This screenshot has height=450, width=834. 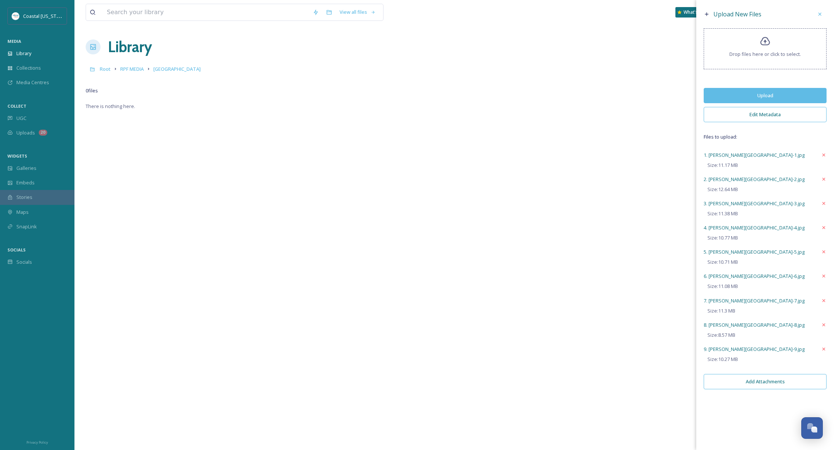 I want to click on span: Galleries, so click(x=26, y=168).